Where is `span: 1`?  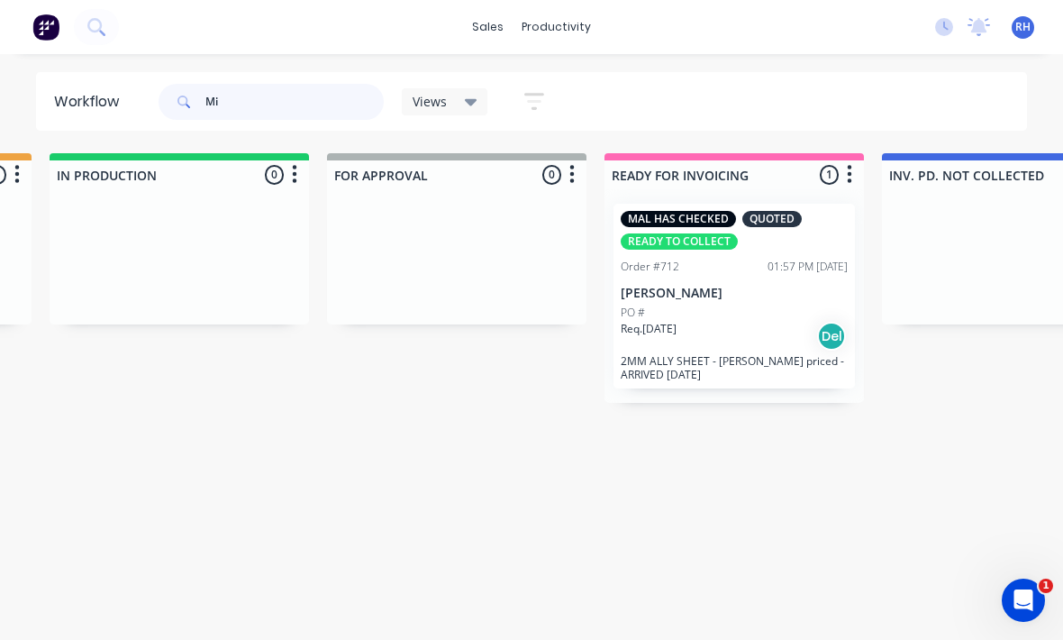
span: 1 is located at coordinates (1046, 586).